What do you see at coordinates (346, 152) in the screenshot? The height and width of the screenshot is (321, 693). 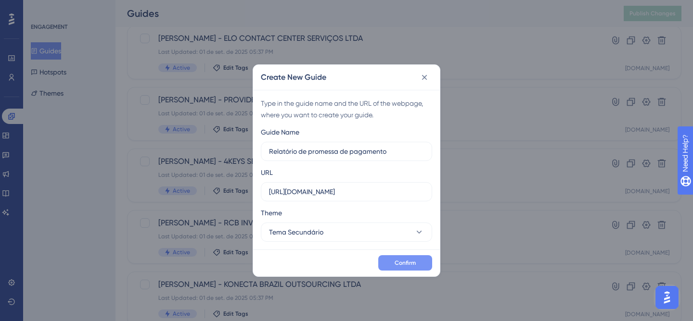 I see `input: How to Create` at bounding box center [346, 152].